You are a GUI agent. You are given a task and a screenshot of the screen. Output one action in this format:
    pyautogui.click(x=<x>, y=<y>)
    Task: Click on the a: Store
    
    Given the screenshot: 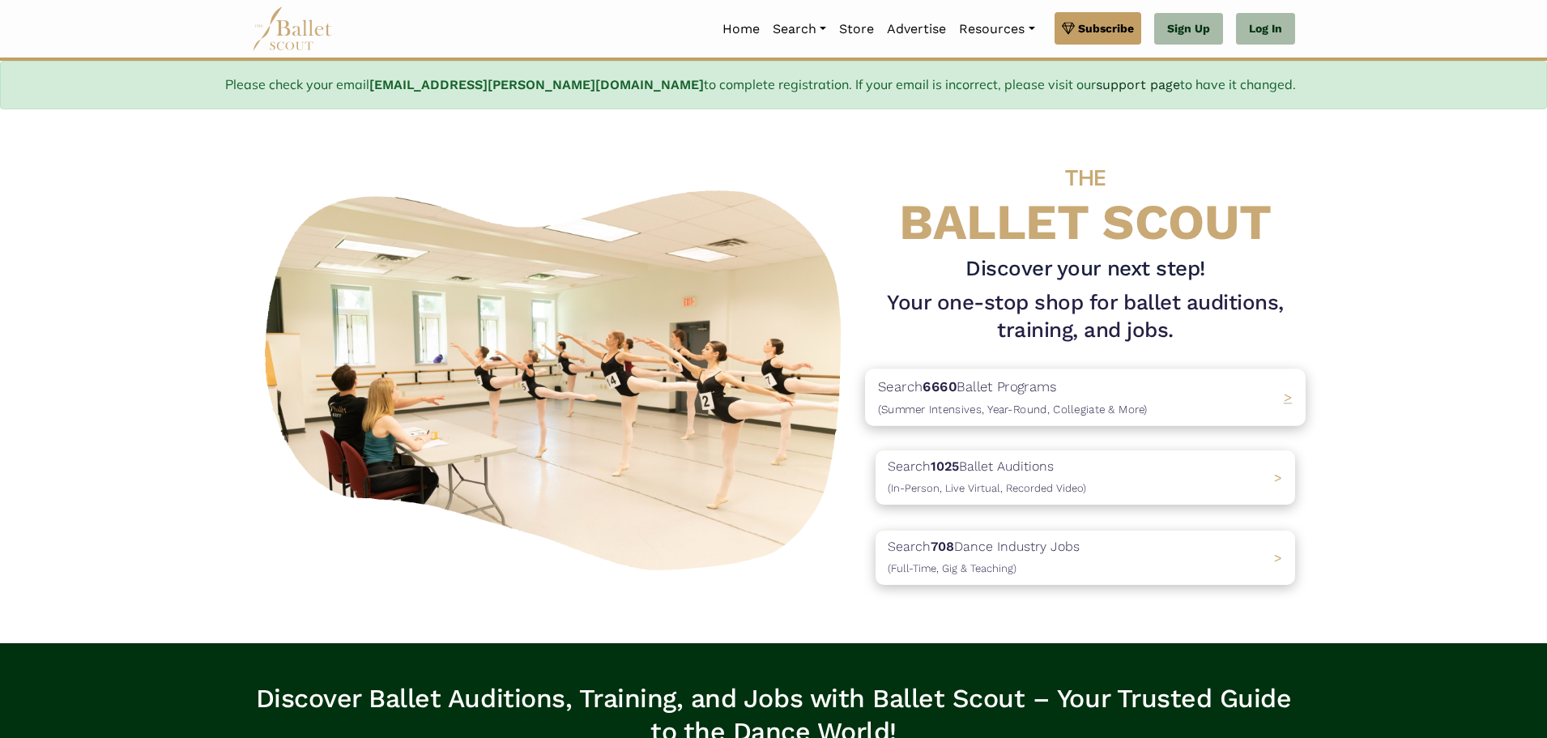 What is the action you would take?
    pyautogui.click(x=856, y=29)
    